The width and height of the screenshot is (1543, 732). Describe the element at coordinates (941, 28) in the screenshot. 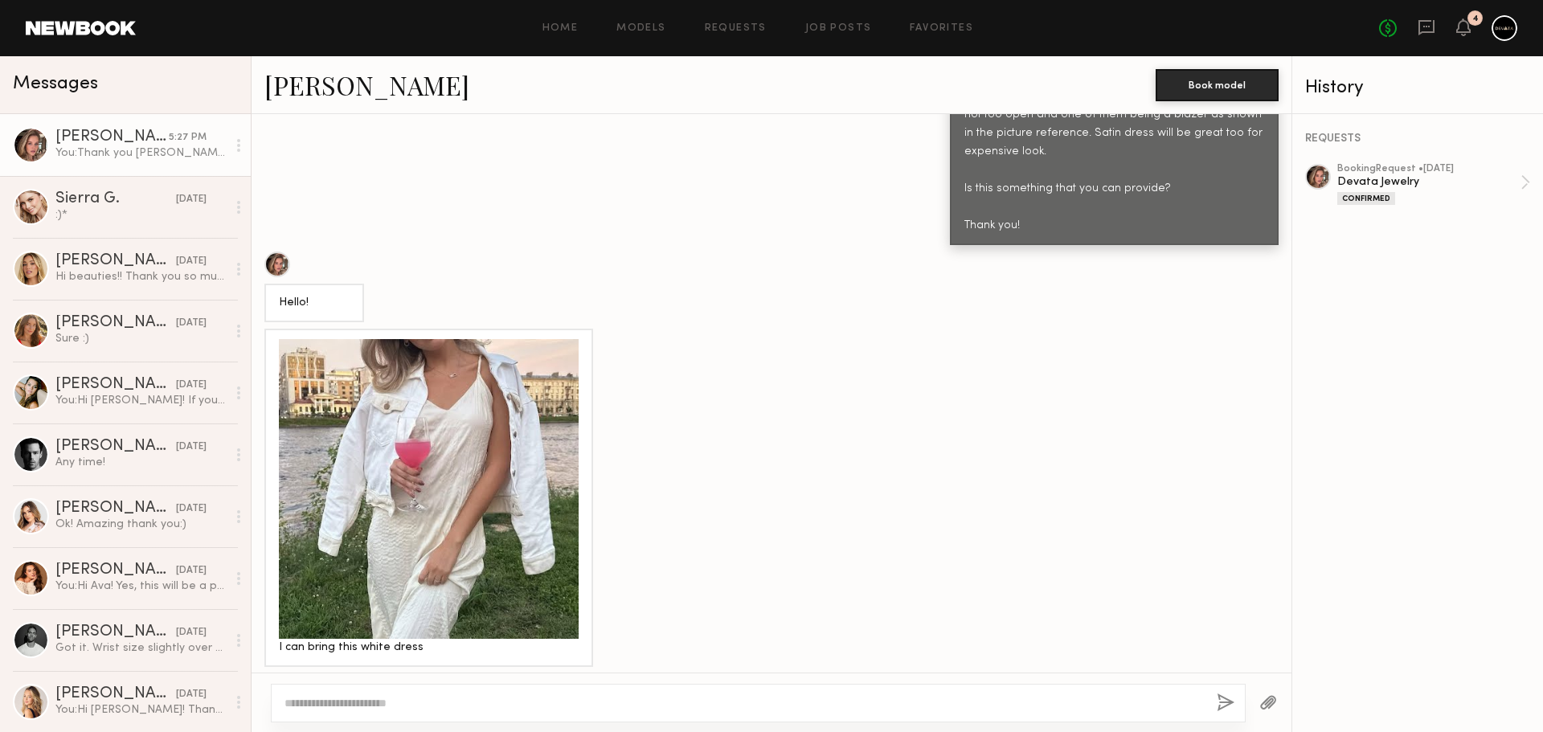

I see `a: Favorites` at that location.